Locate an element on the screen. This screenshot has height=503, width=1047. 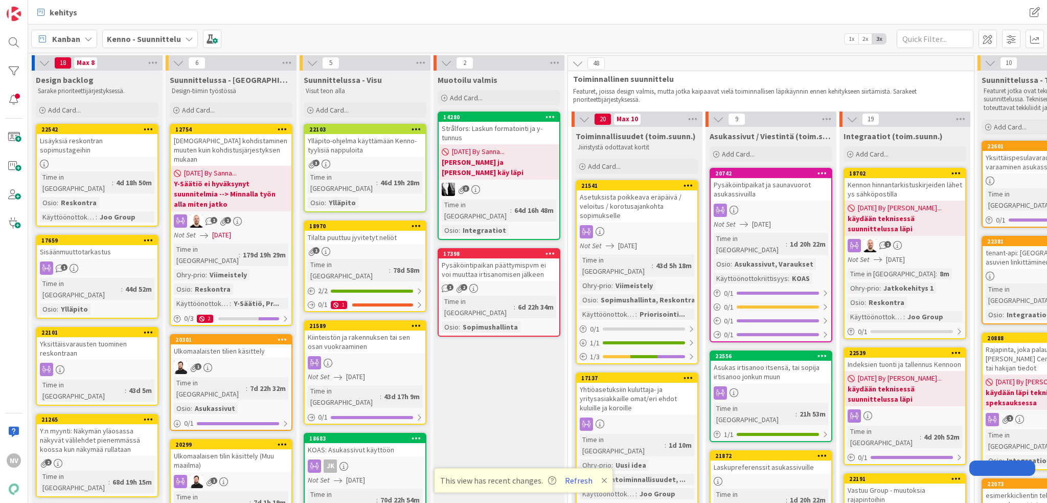
div: Sopimushallinta, Reskontra is located at coordinates (648, 300).